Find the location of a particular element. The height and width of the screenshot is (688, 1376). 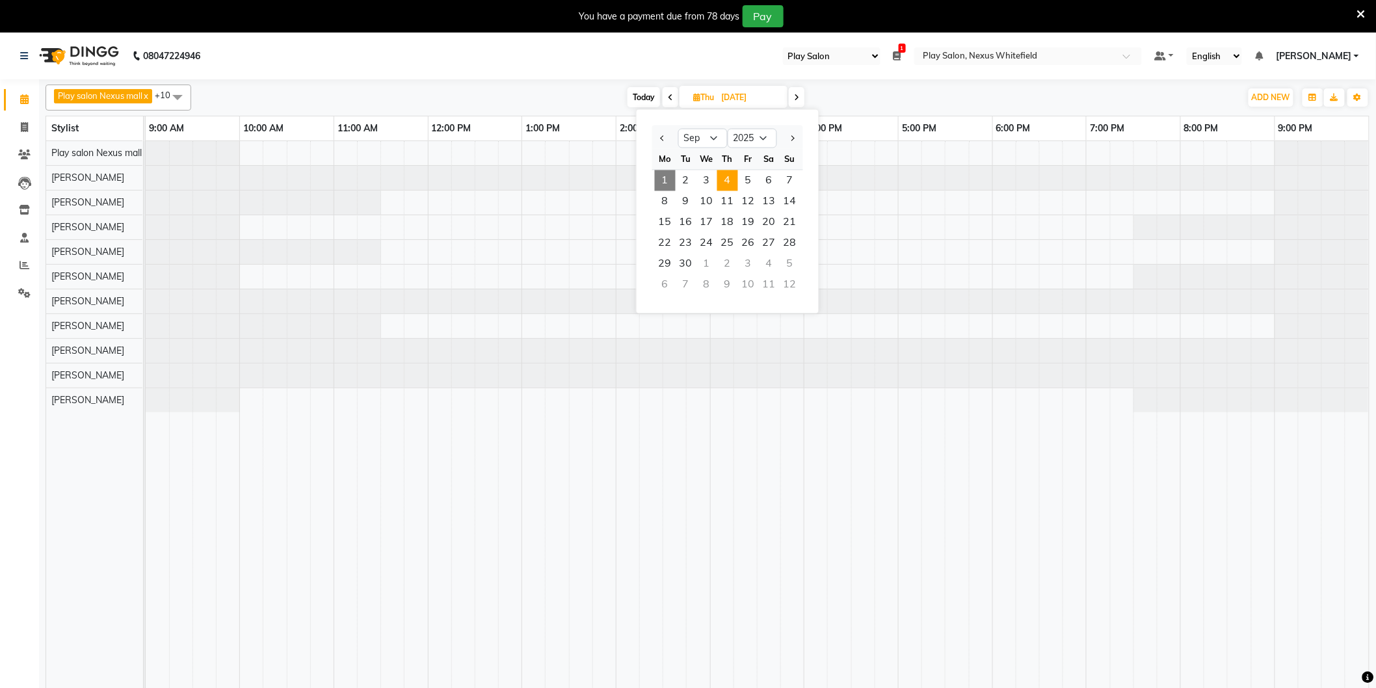

button: ADD NEW is located at coordinates (1271, 98).